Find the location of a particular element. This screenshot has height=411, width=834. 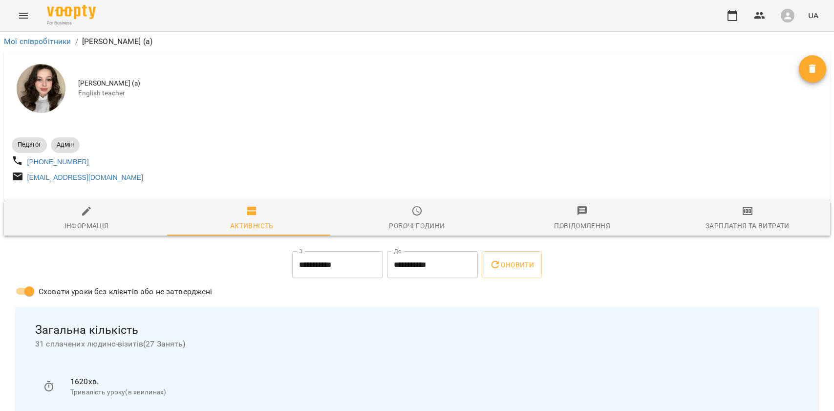

button: Оновити is located at coordinates (511, 265).